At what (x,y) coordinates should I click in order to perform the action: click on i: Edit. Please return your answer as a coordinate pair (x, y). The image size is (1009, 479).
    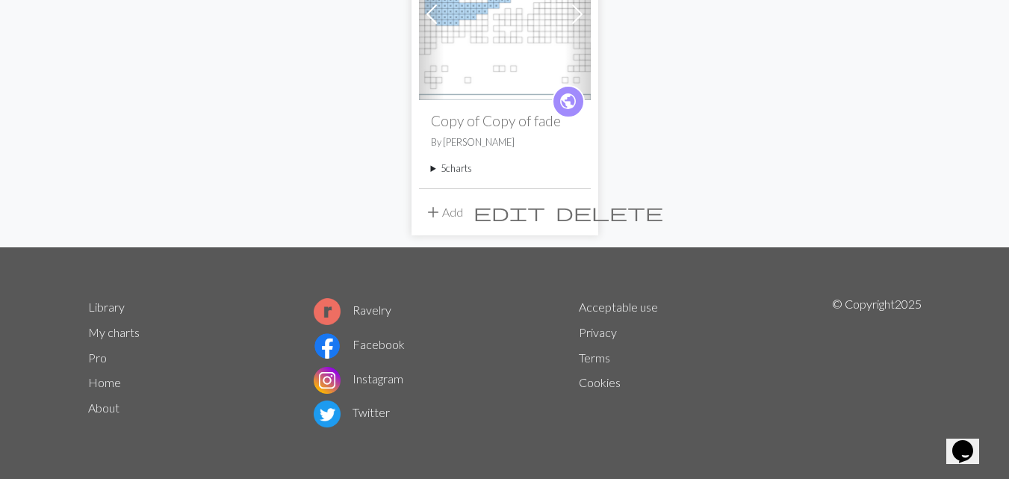
    Looking at the image, I should click on (510, 212).